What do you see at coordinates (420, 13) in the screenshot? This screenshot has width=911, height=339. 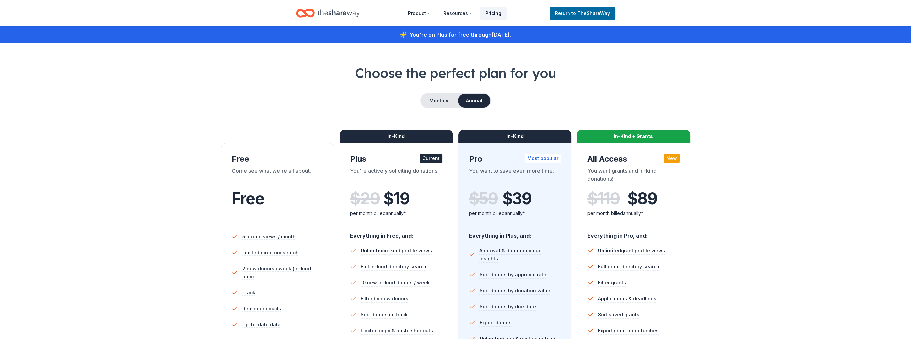 I see `button: Product` at bounding box center [420, 13].